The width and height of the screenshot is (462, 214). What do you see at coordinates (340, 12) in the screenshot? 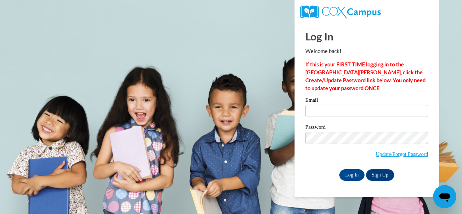
I see `img: COX Campus` at bounding box center [340, 12].